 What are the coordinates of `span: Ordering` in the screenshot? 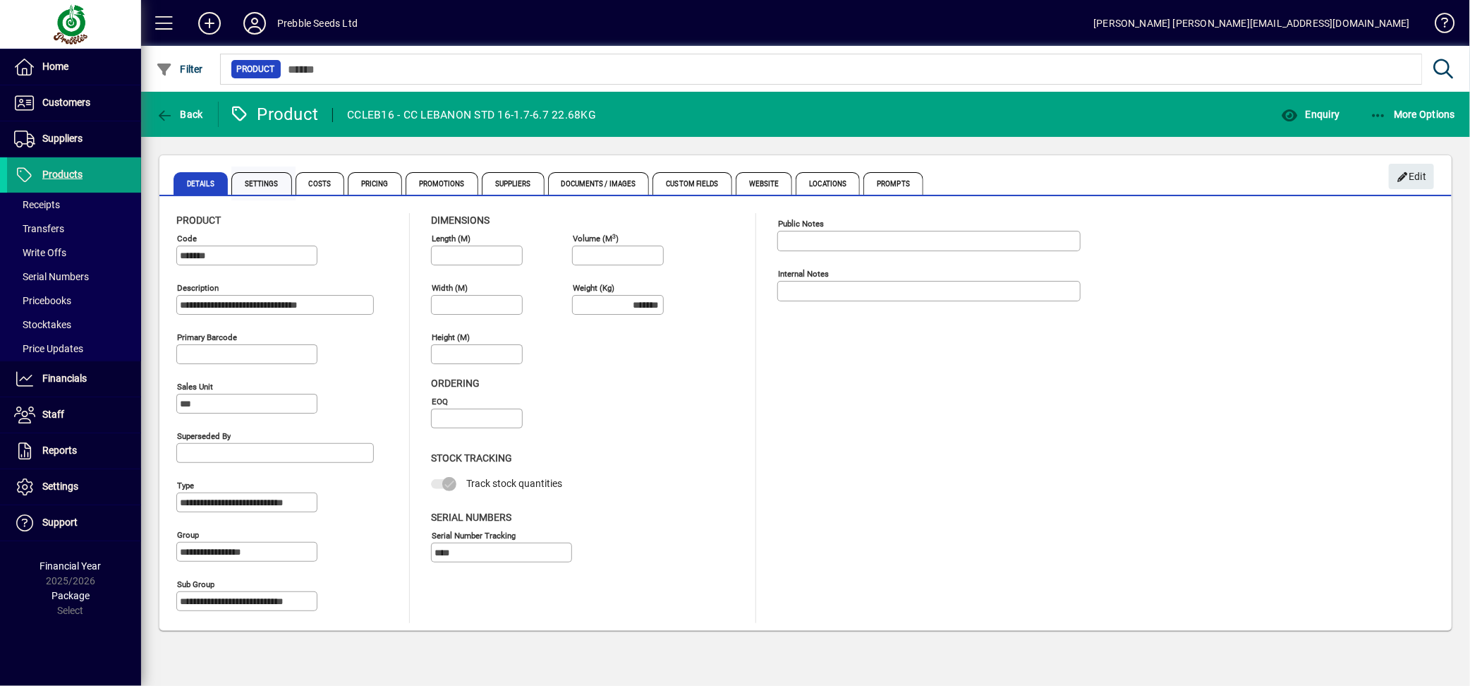 It's located at (455, 383).